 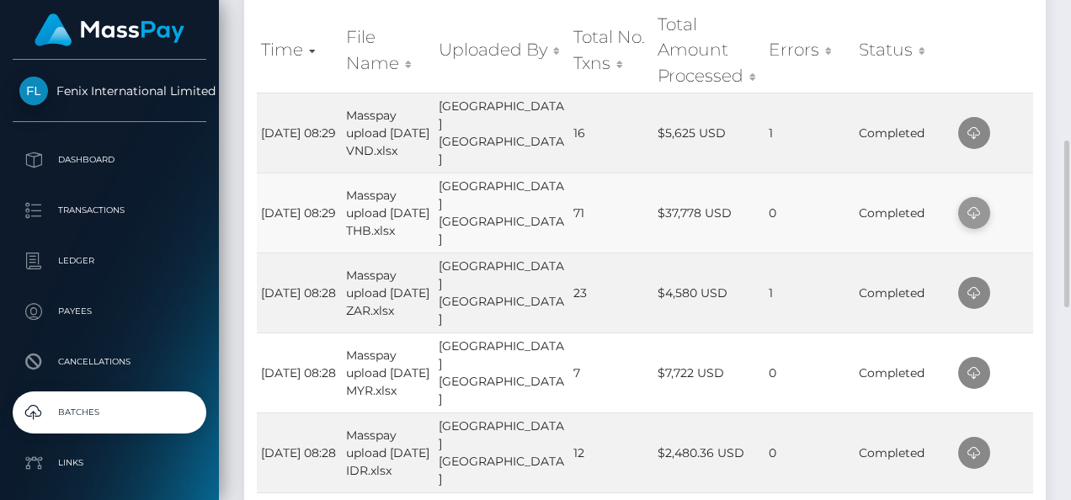 I want to click on th: Time: activate to sort column ascending, so click(x=299, y=50).